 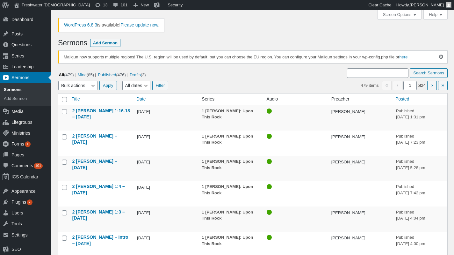 What do you see at coordinates (160, 85) in the screenshot?
I see `input: Filter` at bounding box center [160, 85].